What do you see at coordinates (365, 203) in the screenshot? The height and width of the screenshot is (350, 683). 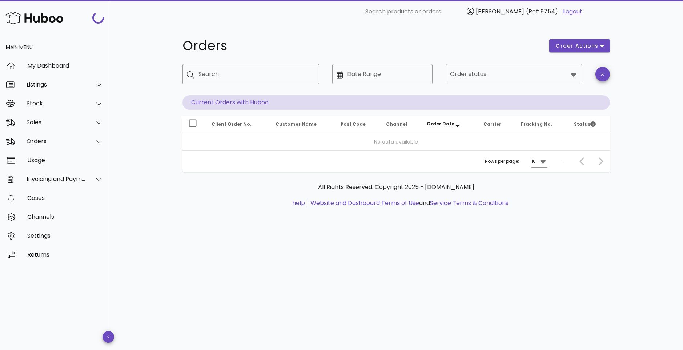 I see `a: Website and Dashboard Terms of Use` at bounding box center [365, 203].